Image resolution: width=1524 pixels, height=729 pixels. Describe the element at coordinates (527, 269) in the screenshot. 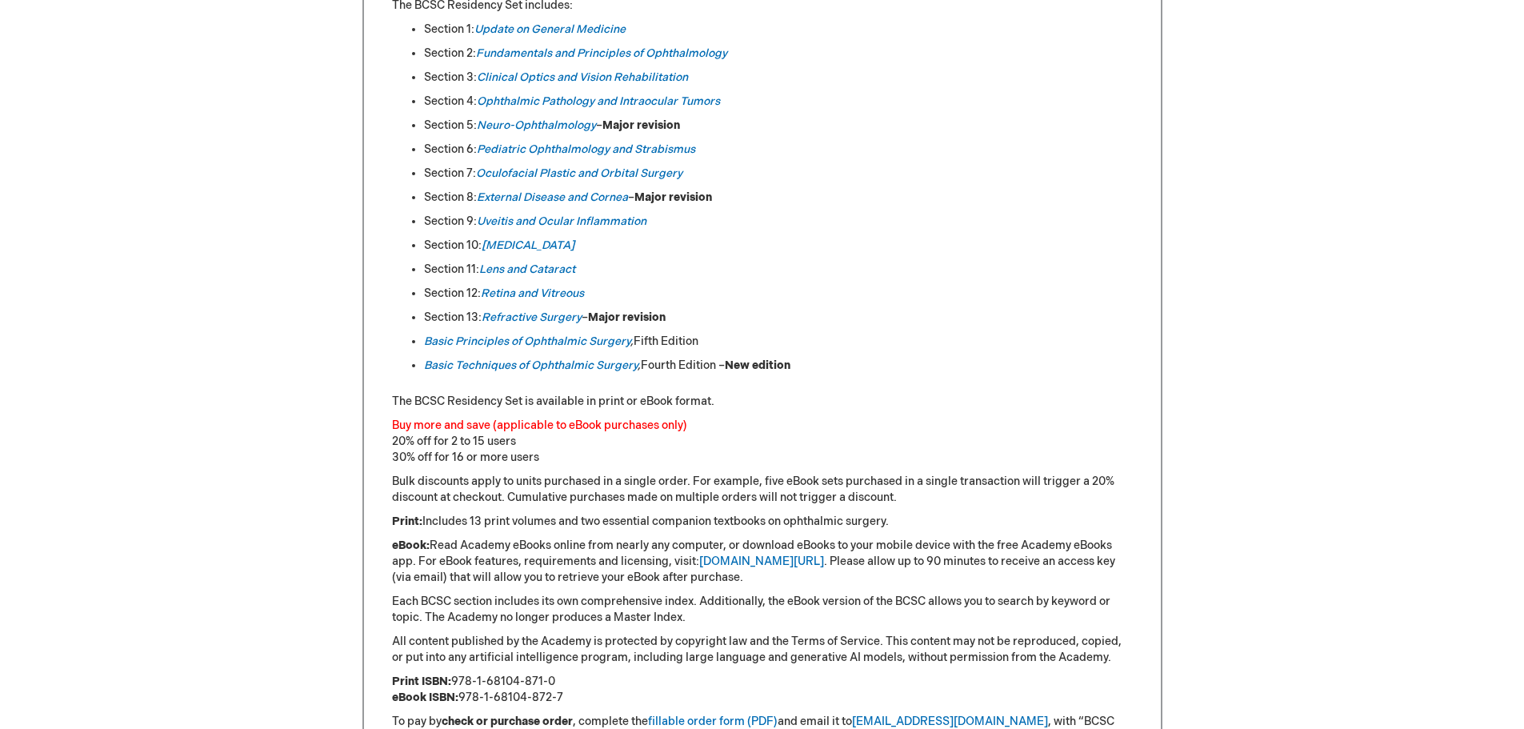

I see `em: Lens and Cataract` at that location.